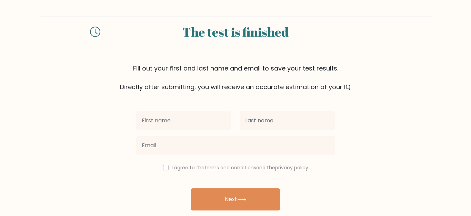 The width and height of the screenshot is (471, 216). What do you see at coordinates (292, 167) in the screenshot?
I see `a: privacy policy` at bounding box center [292, 167].